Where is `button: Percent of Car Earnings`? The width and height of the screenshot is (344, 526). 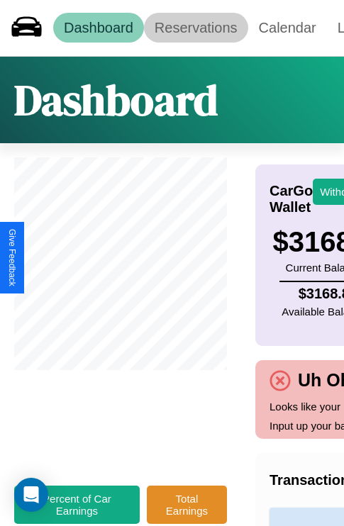 button: Percent of Car Earnings is located at coordinates (77, 505).